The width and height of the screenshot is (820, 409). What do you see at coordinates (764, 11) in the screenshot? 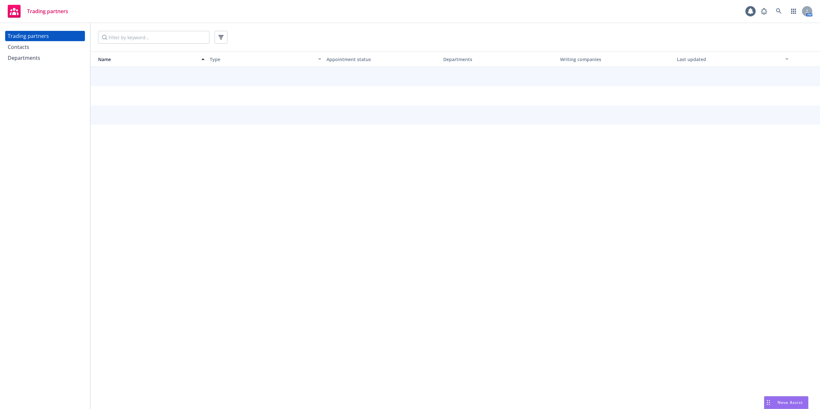
I see `a: Report a Bug` at bounding box center [764, 11].